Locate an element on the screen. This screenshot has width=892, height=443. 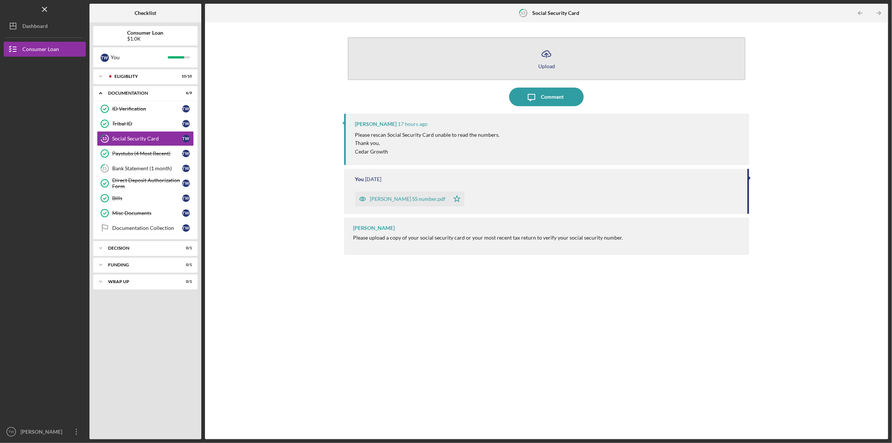
div: Documentation Collection is located at coordinates (147, 228).